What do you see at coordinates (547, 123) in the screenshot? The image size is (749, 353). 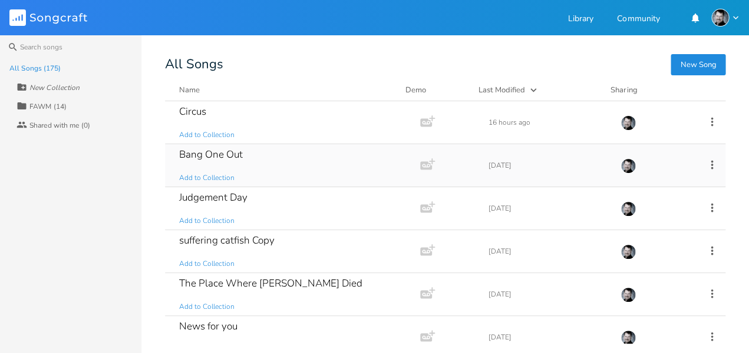 I see `div: 16 hours ago` at bounding box center [547, 123].